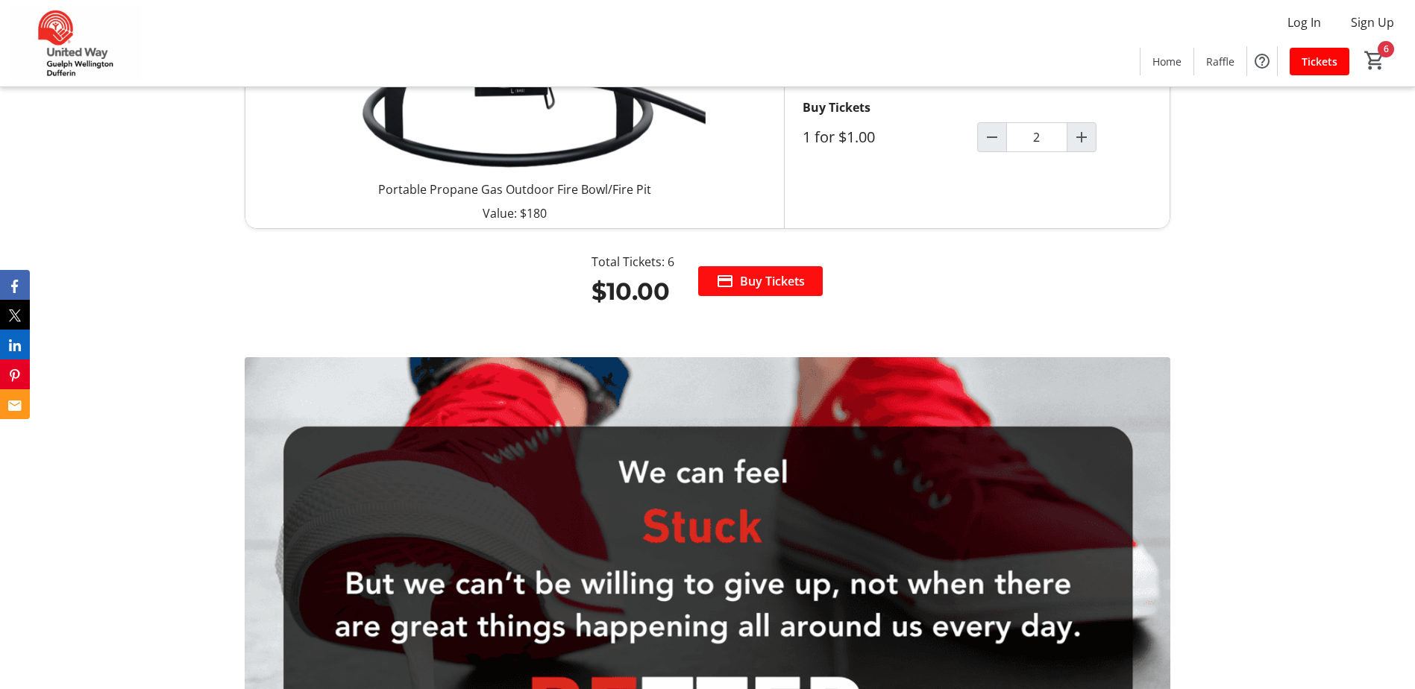 This screenshot has width=1415, height=689. Describe the element at coordinates (1167, 61) in the screenshot. I see `span: Home` at that location.